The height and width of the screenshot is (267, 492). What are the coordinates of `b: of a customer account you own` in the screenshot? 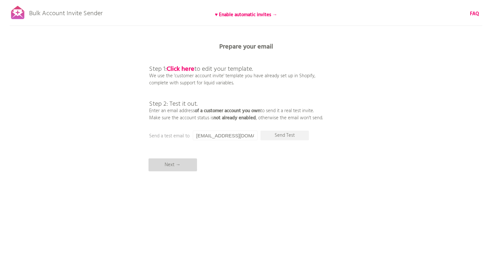 It's located at (227, 111).